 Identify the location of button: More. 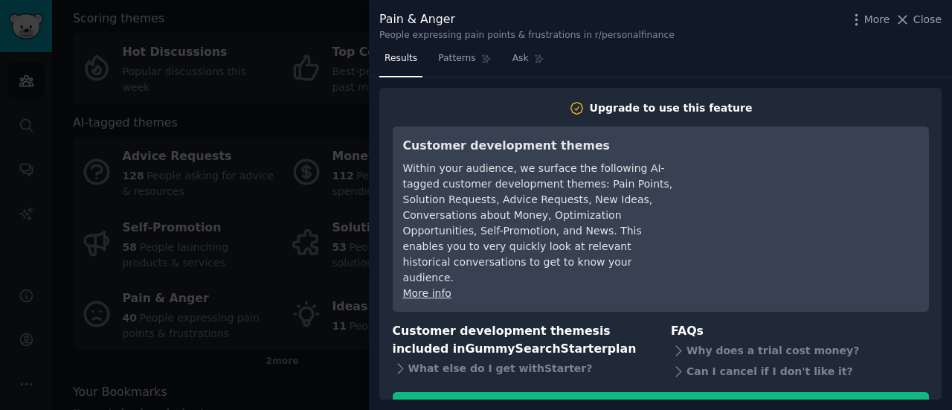
(870, 19).